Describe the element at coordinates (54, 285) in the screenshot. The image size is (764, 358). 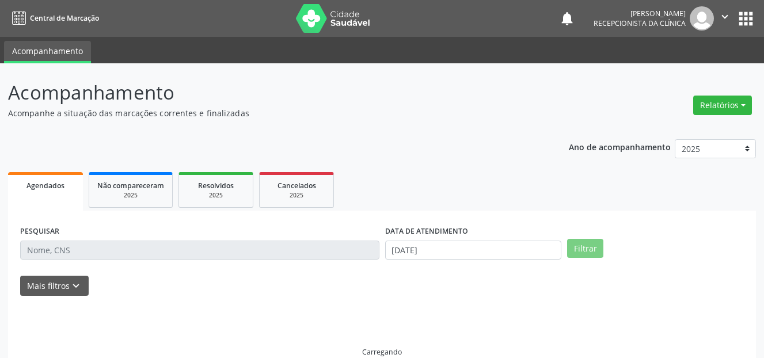
I see `button: Mais filtroskeyboard_arrow_down` at that location.